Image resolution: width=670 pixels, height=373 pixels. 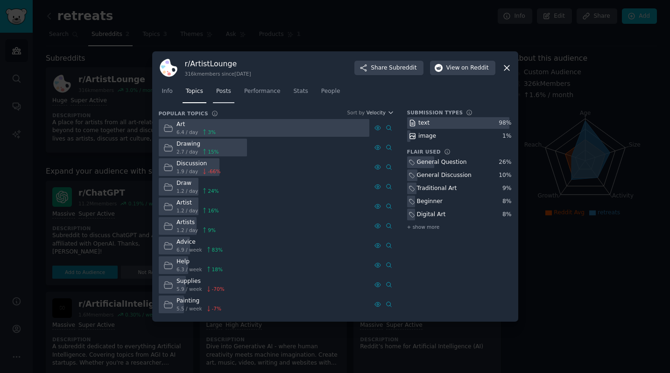 I want to click on div: Art, so click(x=196, y=125).